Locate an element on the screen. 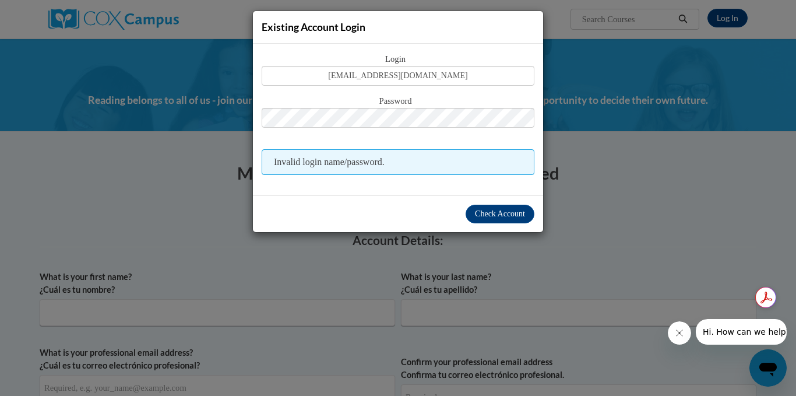 The width and height of the screenshot is (796, 396). span: Hi. How can we help? is located at coordinates (51, 13).